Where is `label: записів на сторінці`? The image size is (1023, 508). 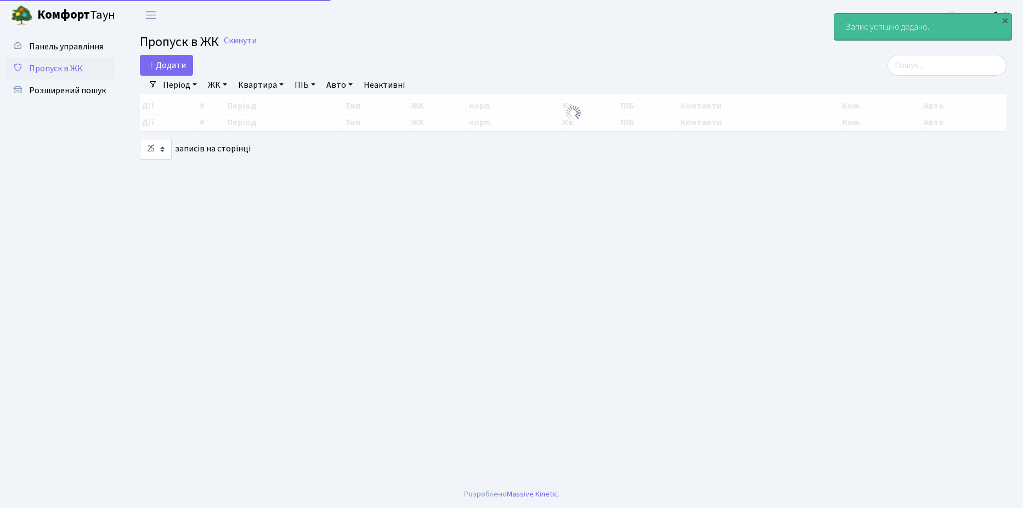 label: записів на сторінці is located at coordinates (195, 149).